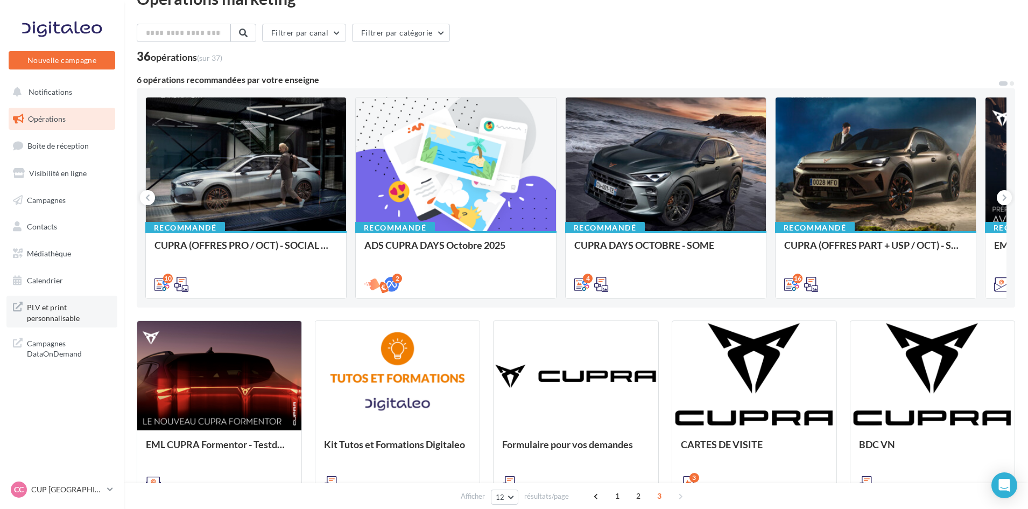 This screenshot has height=509, width=1028. Describe the element at coordinates (19, 489) in the screenshot. I see `span: CC` at that location.